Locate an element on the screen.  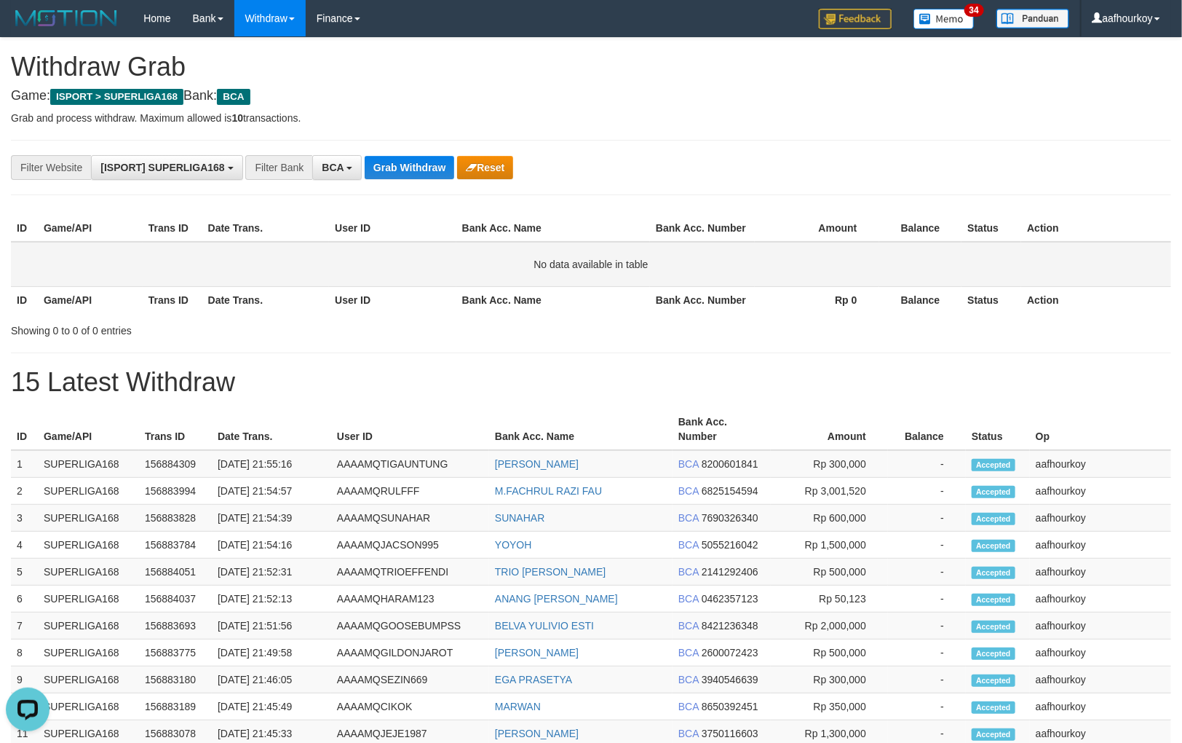
button: Open LiveChat chat widget is located at coordinates (28, 28).